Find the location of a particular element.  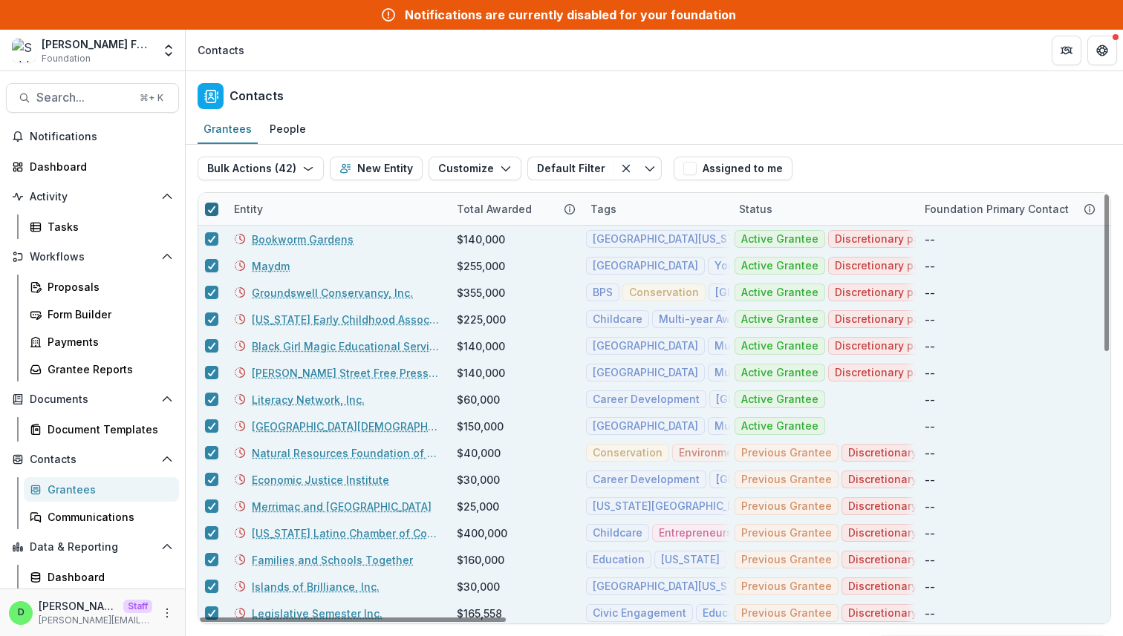

div: Entity is located at coordinates (336, 209).